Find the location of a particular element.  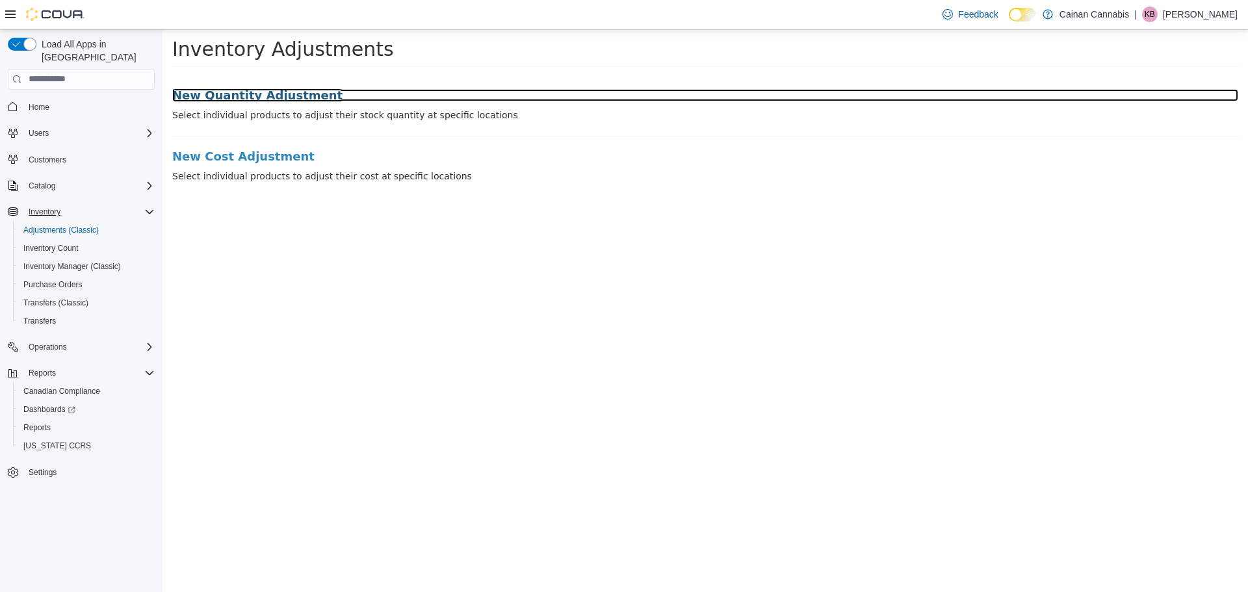

button: Transfers (Classic) is located at coordinates (86, 303).